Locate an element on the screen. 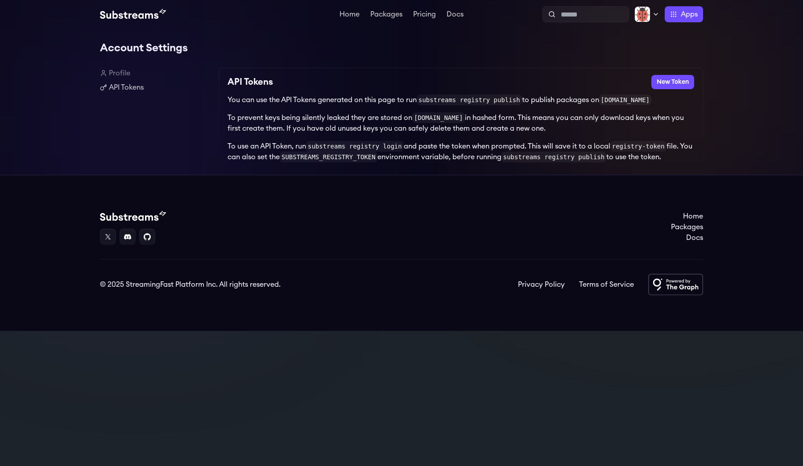 The image size is (803, 466). span: Apps is located at coordinates (689, 14).